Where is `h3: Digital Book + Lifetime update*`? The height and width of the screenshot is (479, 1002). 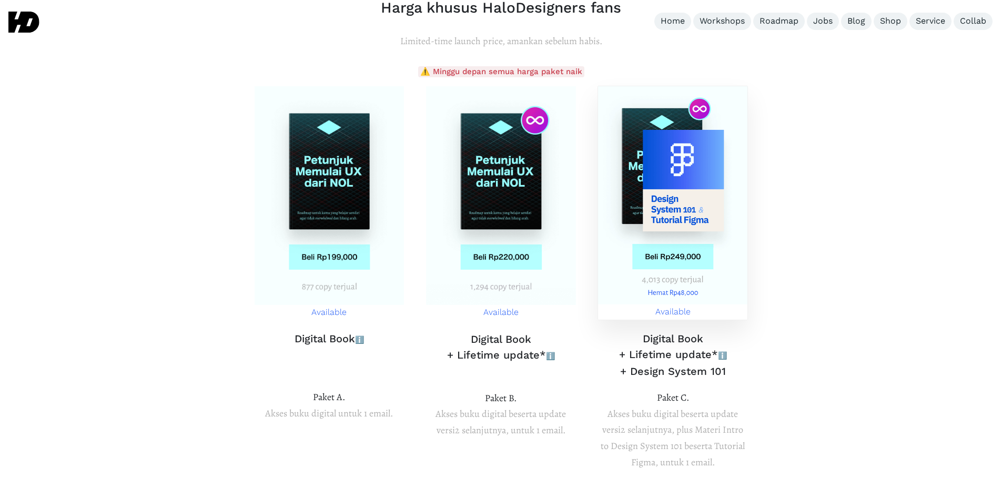 h3: Digital Book + Lifetime update* is located at coordinates (501, 348).